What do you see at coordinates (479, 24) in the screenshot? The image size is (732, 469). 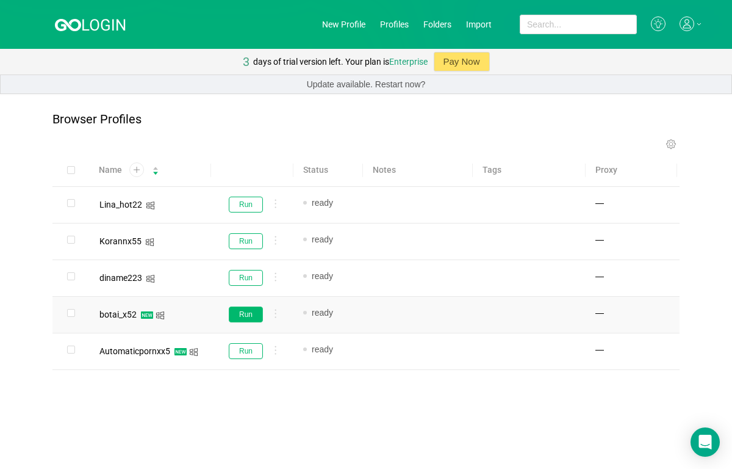 I see `a: Import` at bounding box center [479, 24].